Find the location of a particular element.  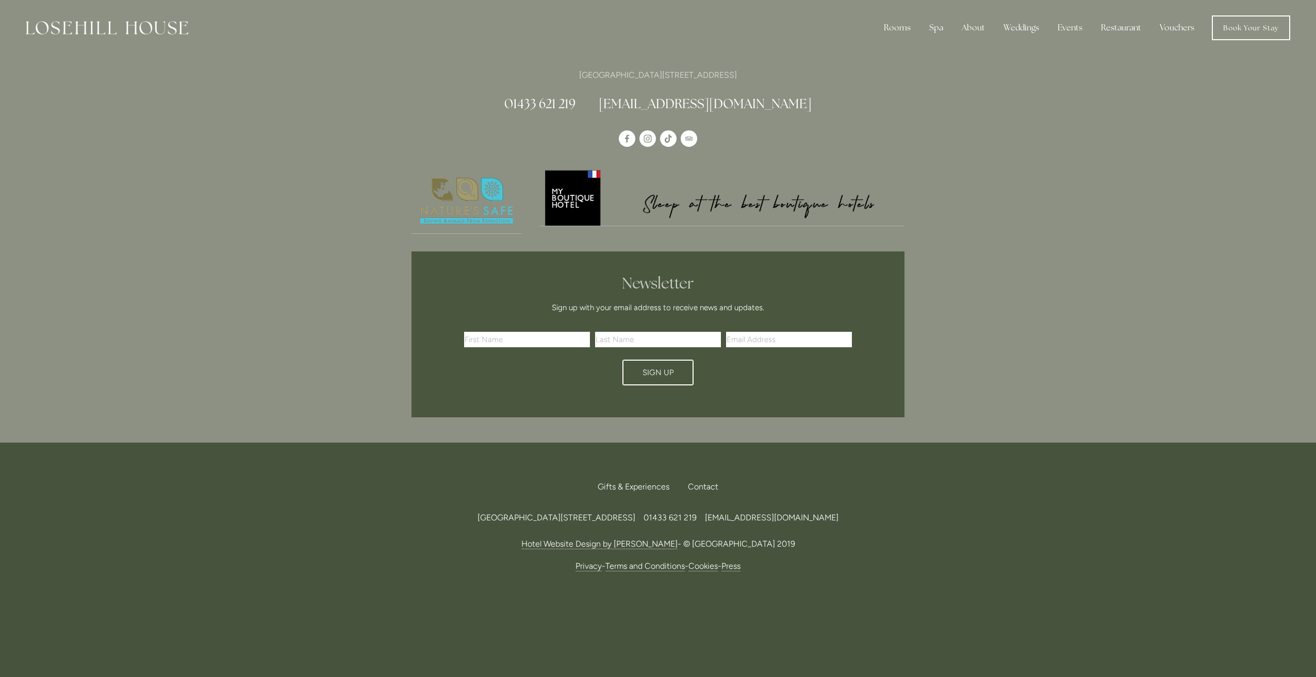

a: Press is located at coordinates (730, 567).